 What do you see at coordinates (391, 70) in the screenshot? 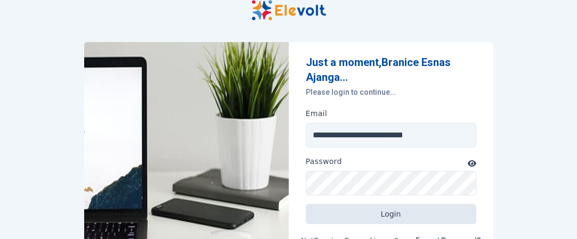
I see `p: Just a moment, Branice Esnas Ajanga ...` at bounding box center [391, 70].